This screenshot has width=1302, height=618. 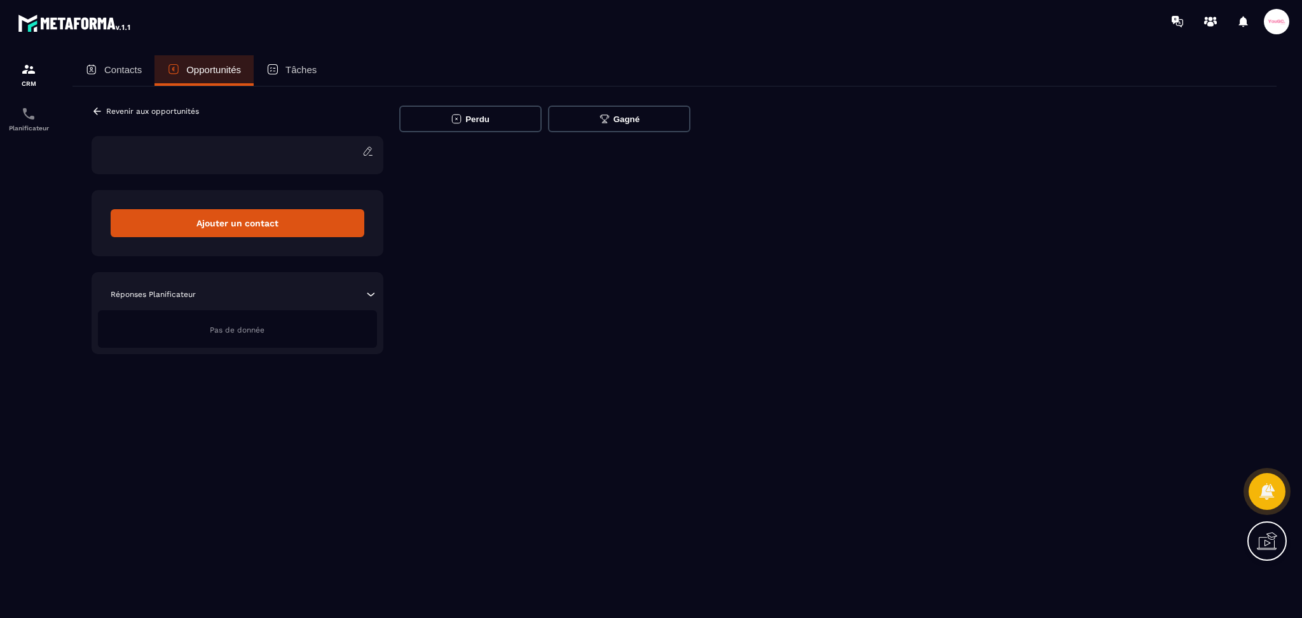 What do you see at coordinates (220, 69) in the screenshot?
I see `p: Opportunités` at bounding box center [220, 69].